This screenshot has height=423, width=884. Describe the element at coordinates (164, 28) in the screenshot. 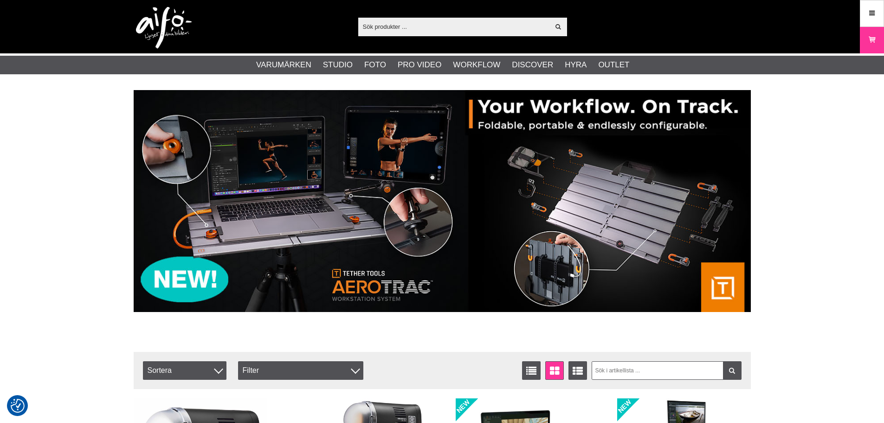

I see `img: logo.png` at that location.